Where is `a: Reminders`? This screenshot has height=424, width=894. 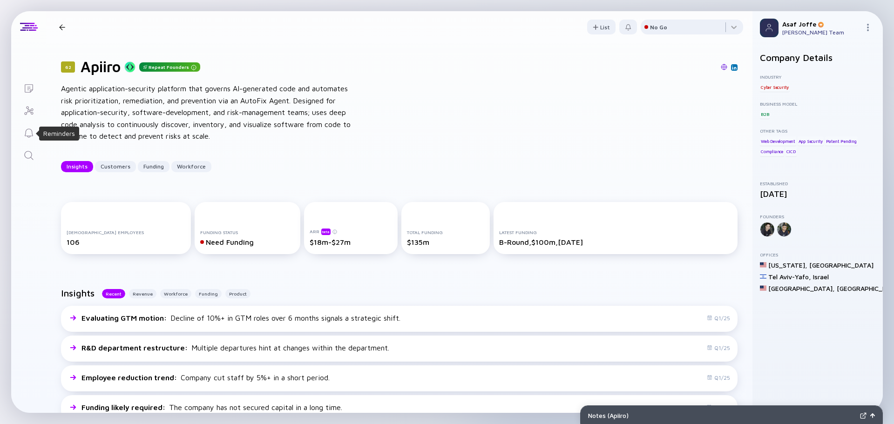 a: Reminders is located at coordinates (28, 132).